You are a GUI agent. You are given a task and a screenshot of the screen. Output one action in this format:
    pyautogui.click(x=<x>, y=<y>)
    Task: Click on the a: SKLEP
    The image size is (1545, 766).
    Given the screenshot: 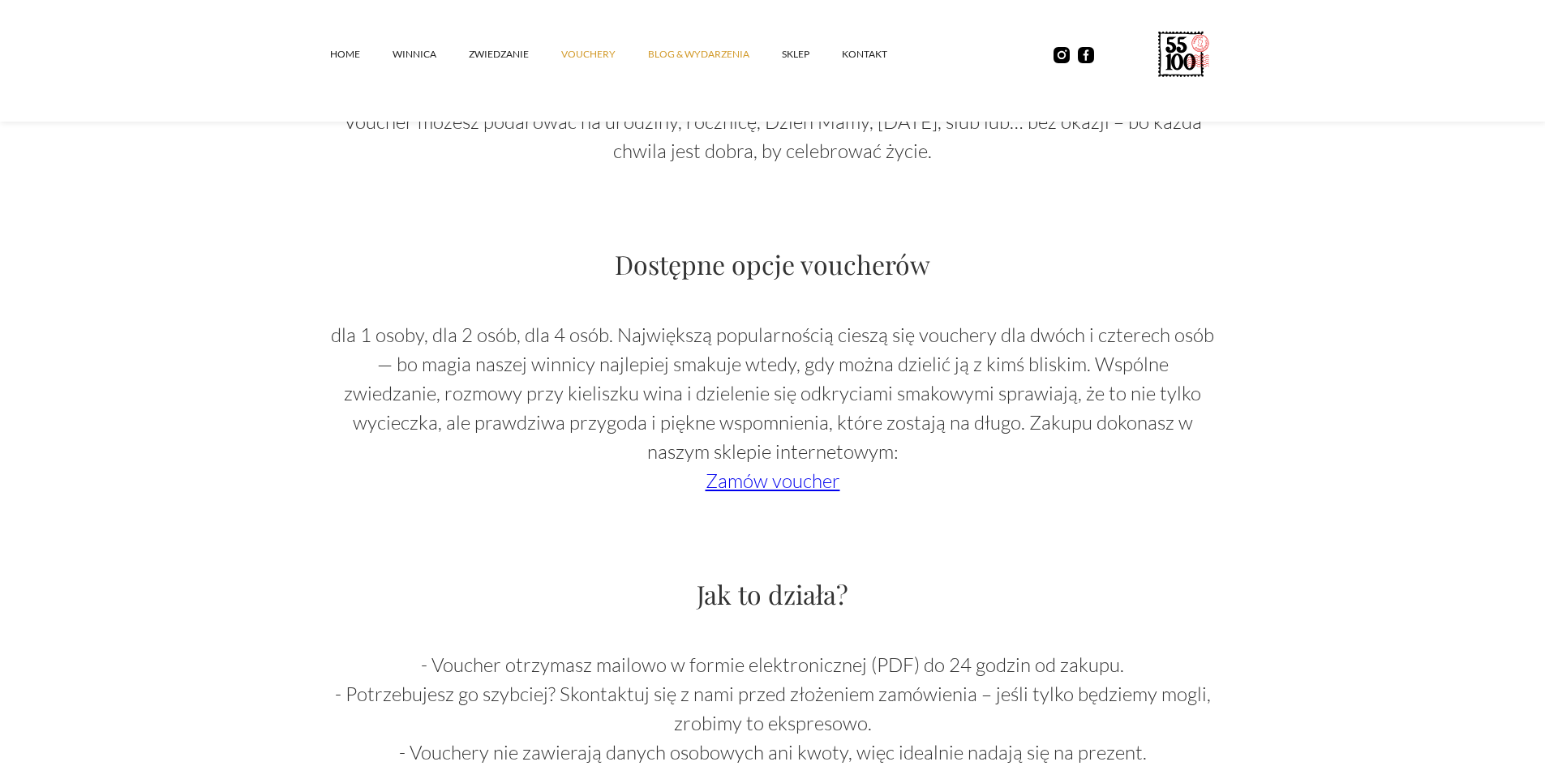 What is the action you would take?
    pyautogui.click(x=812, y=54)
    